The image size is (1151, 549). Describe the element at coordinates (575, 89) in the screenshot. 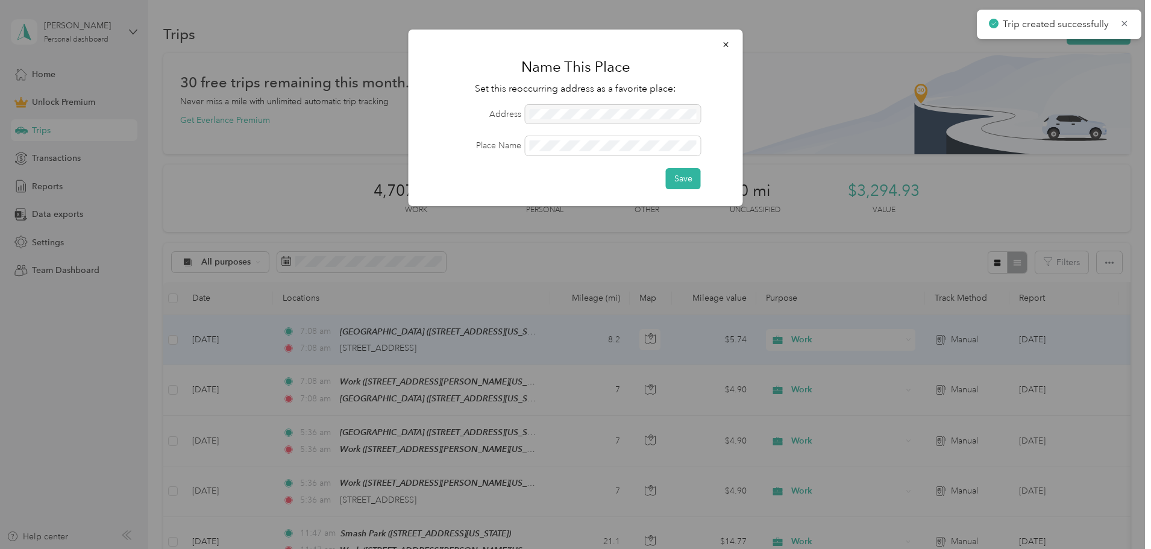

I see `p: Set this reoccurring address as a favorite place:` at that location.